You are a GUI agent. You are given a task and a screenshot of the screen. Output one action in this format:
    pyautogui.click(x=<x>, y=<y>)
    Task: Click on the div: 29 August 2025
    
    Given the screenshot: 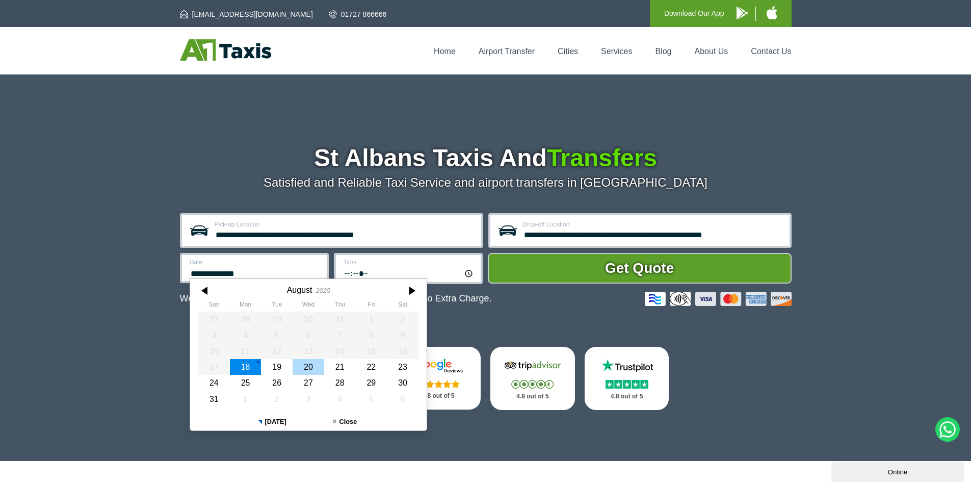 What is the action you would take?
    pyautogui.click(x=371, y=382)
    